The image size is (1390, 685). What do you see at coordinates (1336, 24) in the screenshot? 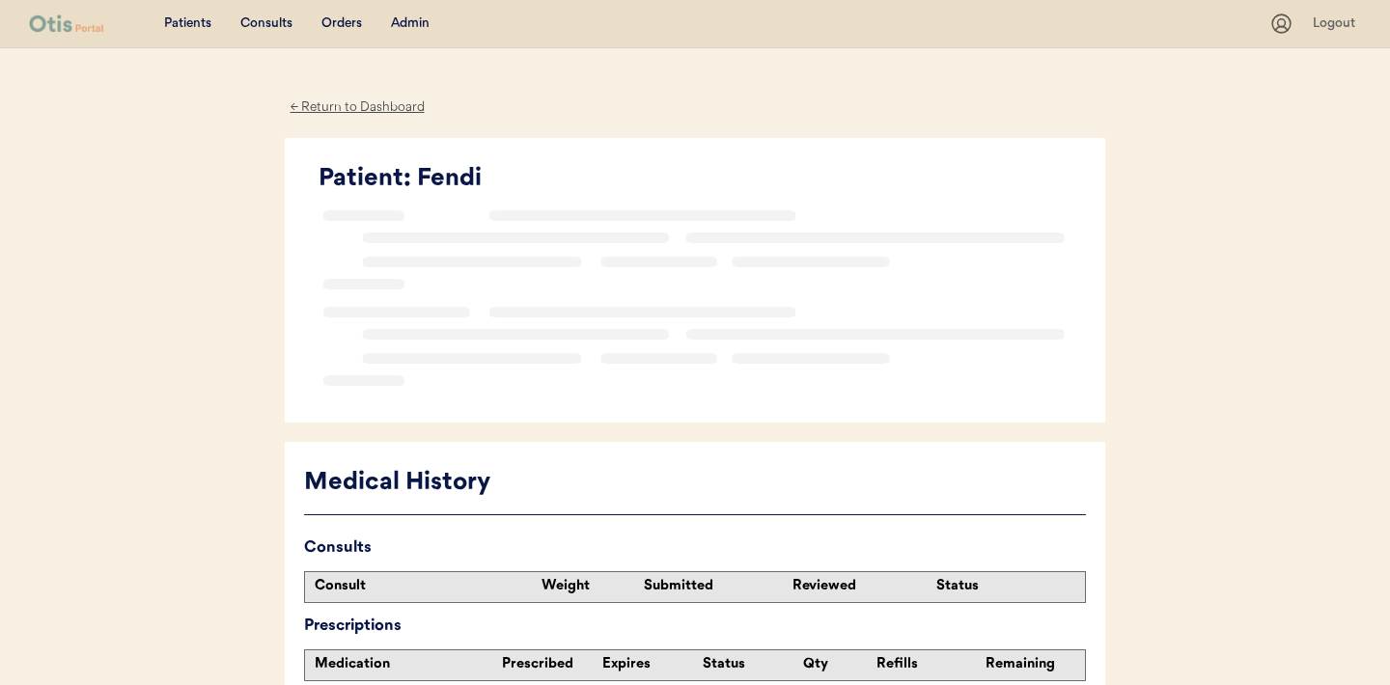
I see `div: Logout` at bounding box center [1336, 24].